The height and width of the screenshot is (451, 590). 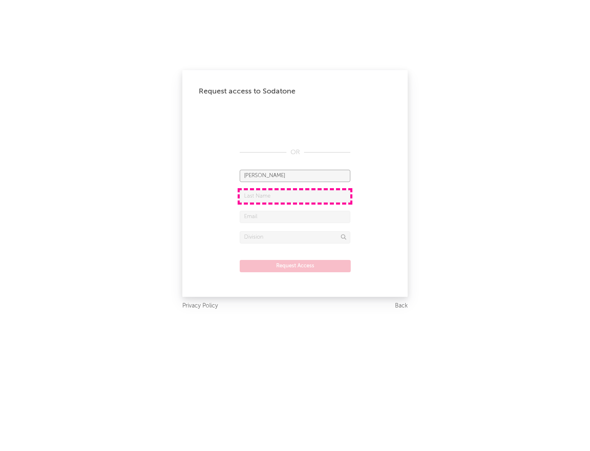 I want to click on div: OR, so click(x=295, y=152).